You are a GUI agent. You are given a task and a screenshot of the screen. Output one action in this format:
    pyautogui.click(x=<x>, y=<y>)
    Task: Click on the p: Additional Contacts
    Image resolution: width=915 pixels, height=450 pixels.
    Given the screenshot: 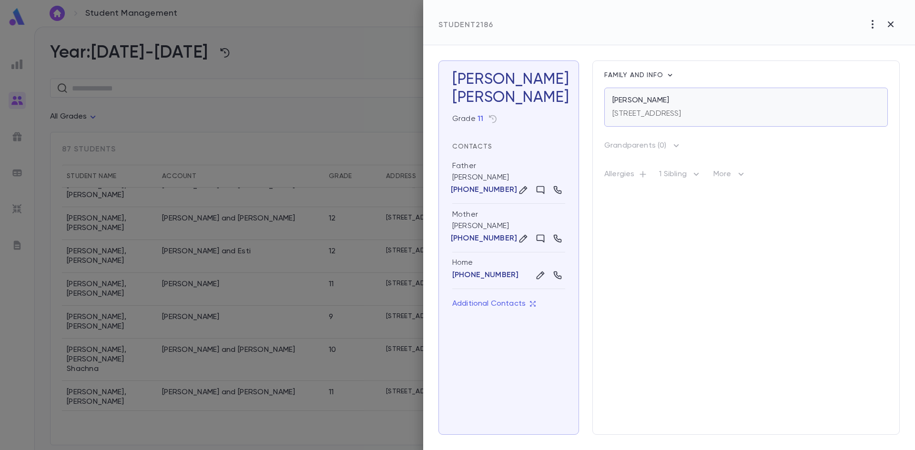 What is the action you would take?
    pyautogui.click(x=494, y=304)
    